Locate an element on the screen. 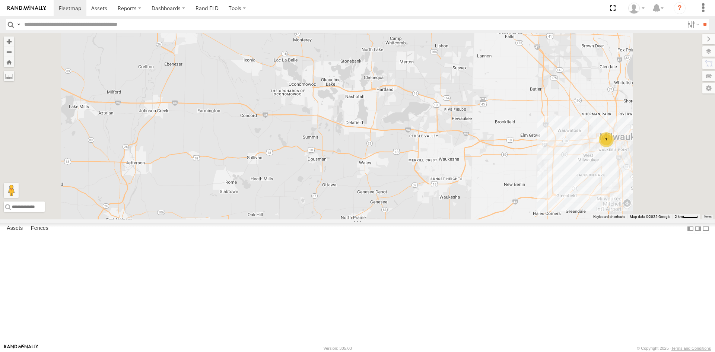 The height and width of the screenshot is (352, 715). button: Drag Pegman onto the map to open Street View is located at coordinates (11, 190).